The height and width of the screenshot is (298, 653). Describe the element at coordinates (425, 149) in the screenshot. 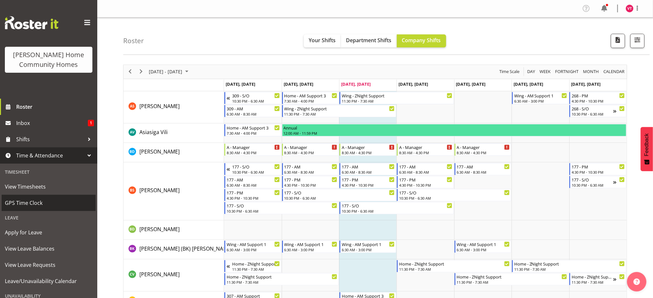

I see `div: Barbara Dunlop"s event - A - Manager Begin From Thursday, October 2, 2025 at 8:30:00 AM GMT+13:00...` at that location.